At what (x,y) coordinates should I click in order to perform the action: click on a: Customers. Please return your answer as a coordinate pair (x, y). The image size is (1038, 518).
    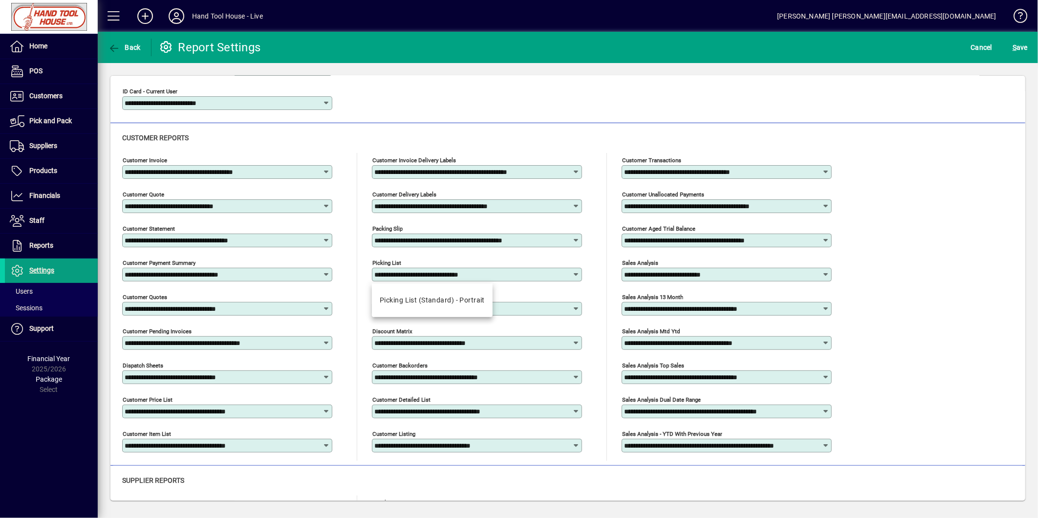
    Looking at the image, I should click on (51, 96).